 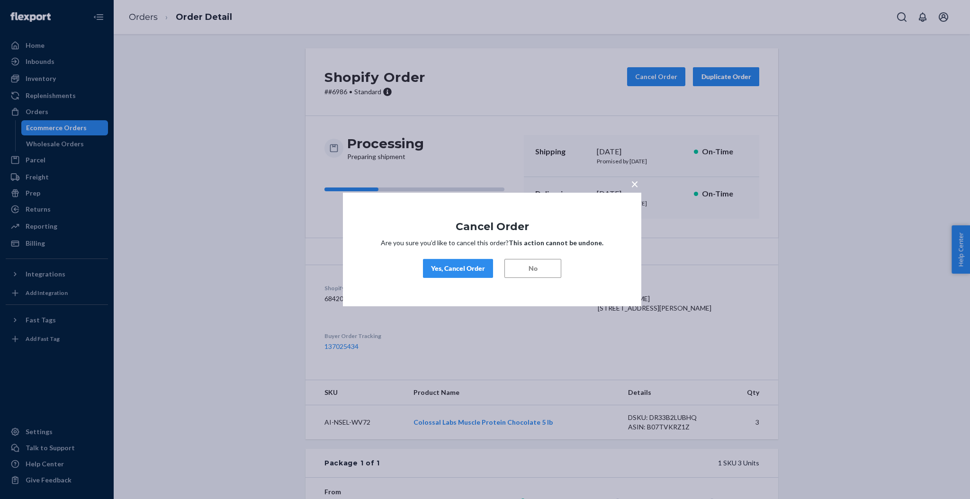 What do you see at coordinates (492, 243) in the screenshot?
I see `p: Are you sure you’d like to cancel this order?` at bounding box center [492, 243].